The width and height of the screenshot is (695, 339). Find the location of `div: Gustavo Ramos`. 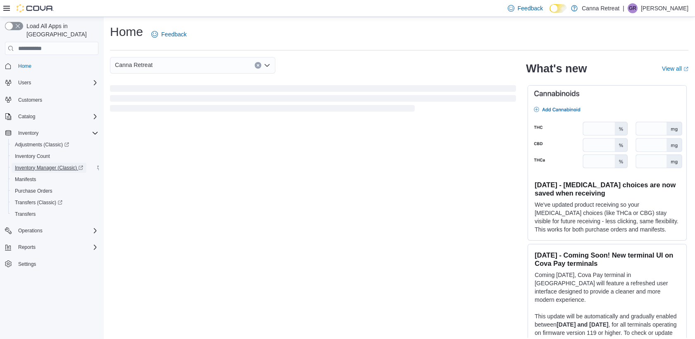

div: Gustavo Ramos is located at coordinates (632, 8).